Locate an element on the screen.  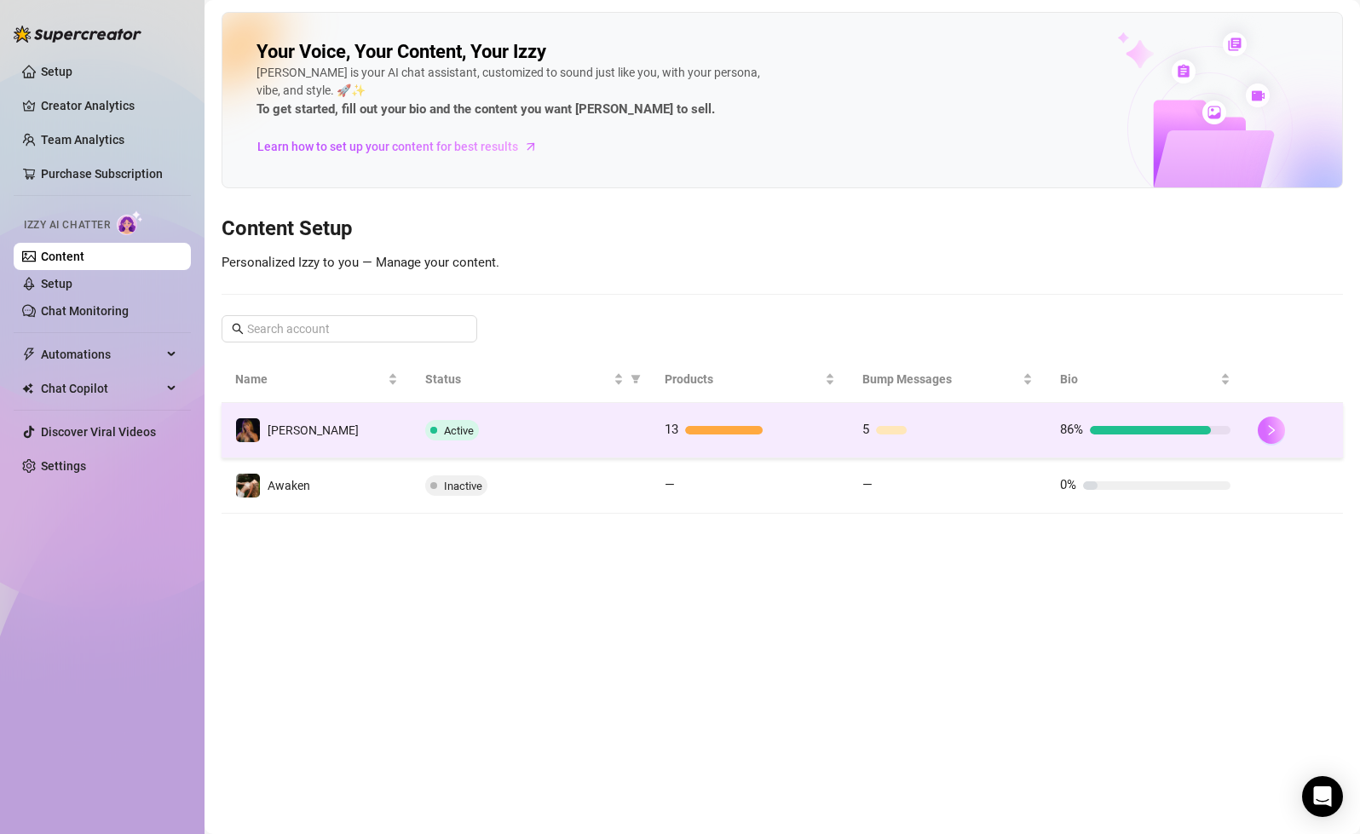
button: right is located at coordinates (1271, 430).